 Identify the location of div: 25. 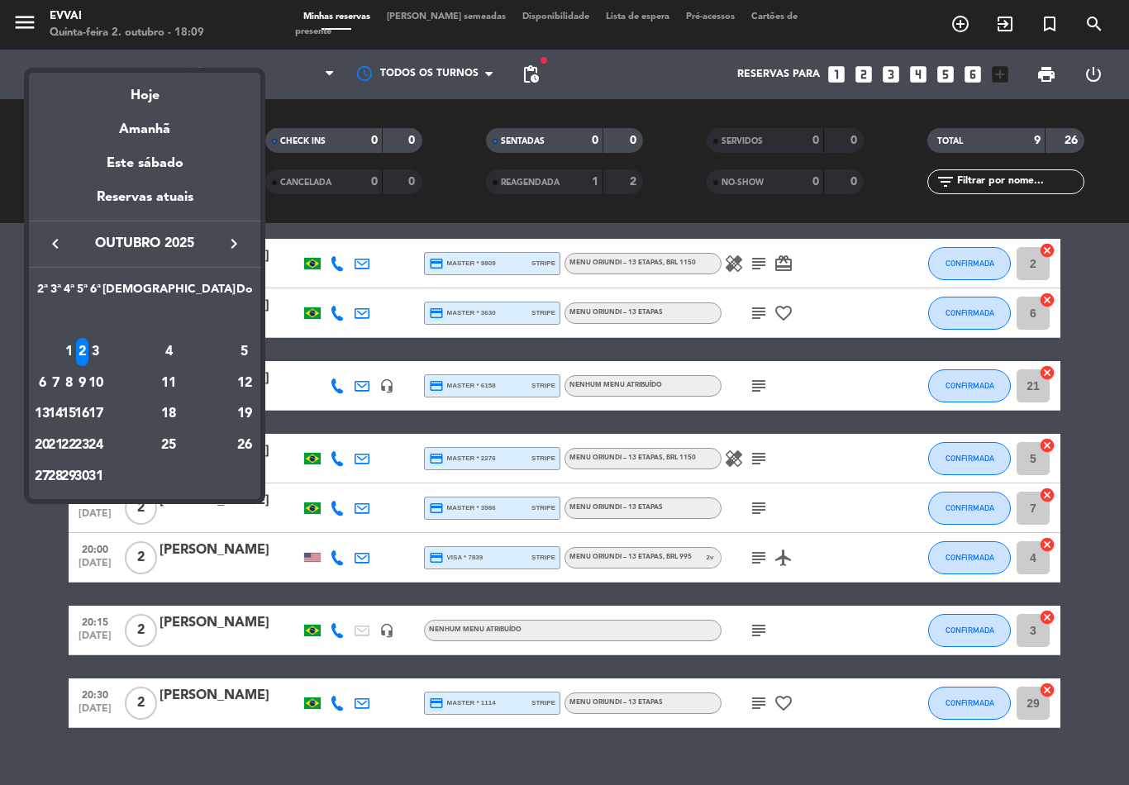
(169, 446).